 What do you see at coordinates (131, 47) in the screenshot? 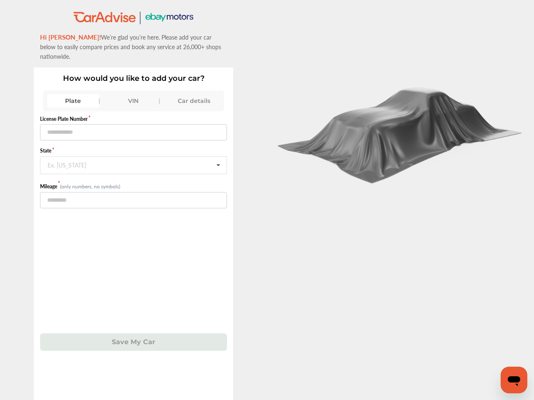
I see `span: We’re glad you’re here. Please add your car below to easily compare prices and book any service a...` at bounding box center [131, 47].